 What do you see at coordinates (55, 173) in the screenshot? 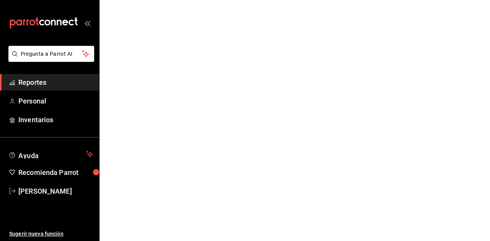
I see `span: Recomienda Parrot` at bounding box center [55, 173].